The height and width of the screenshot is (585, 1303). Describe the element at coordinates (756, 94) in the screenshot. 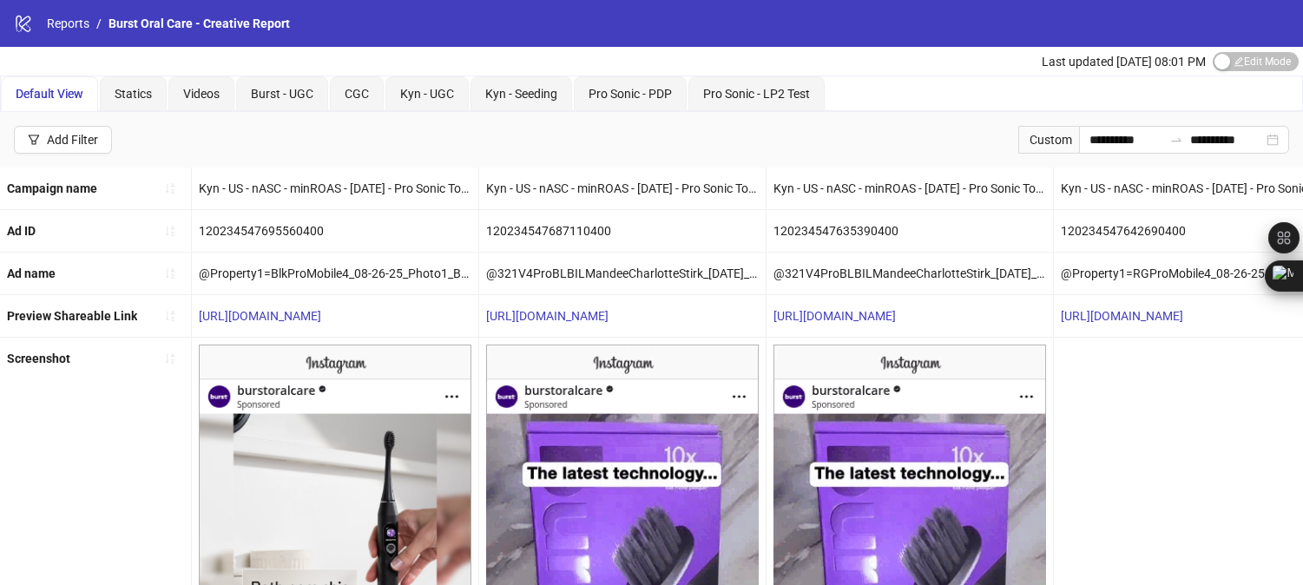

I see `span: Pro Sonic - LP2 Test` at that location.